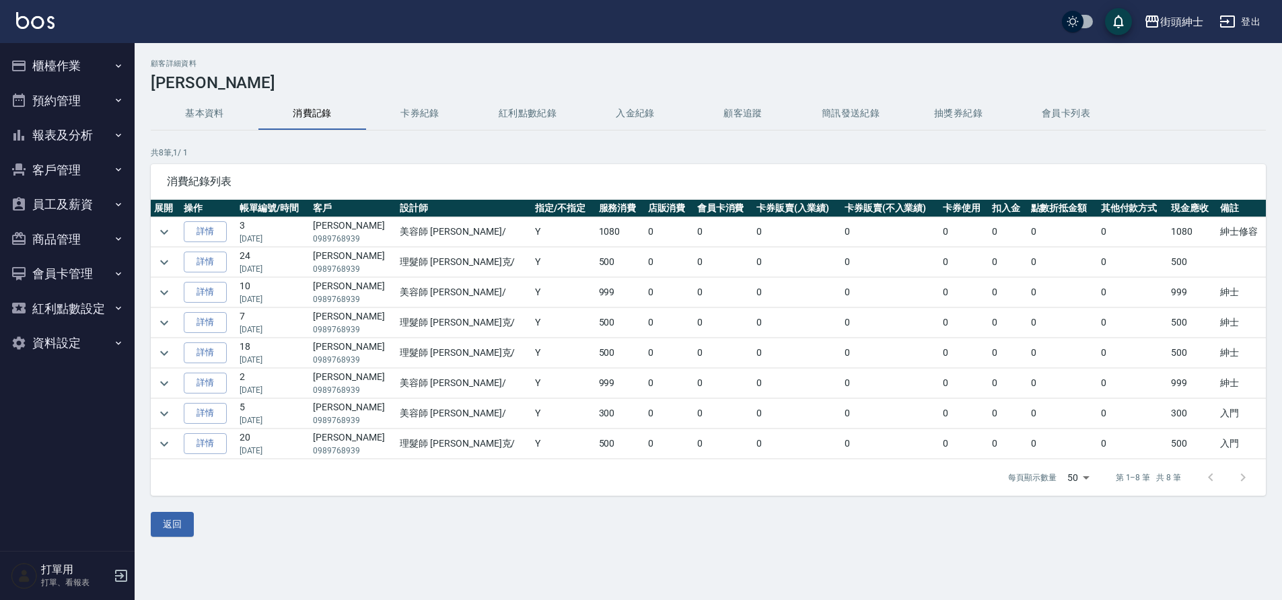 This screenshot has width=1282, height=600. Describe the element at coordinates (669, 209) in the screenshot. I see `th: 店販消費` at that location.